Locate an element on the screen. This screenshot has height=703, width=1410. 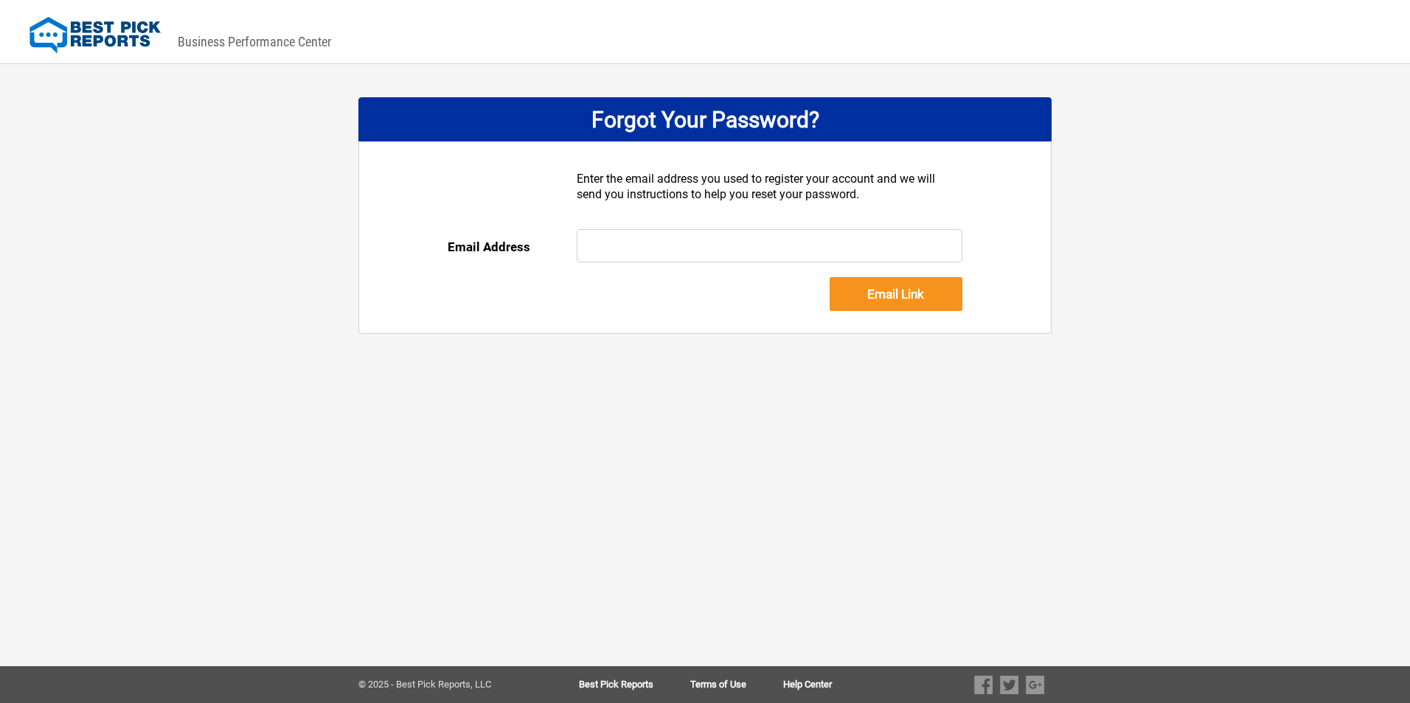
div: © 2025 - Best Pick Reports, LLC is located at coordinates (445, 685).